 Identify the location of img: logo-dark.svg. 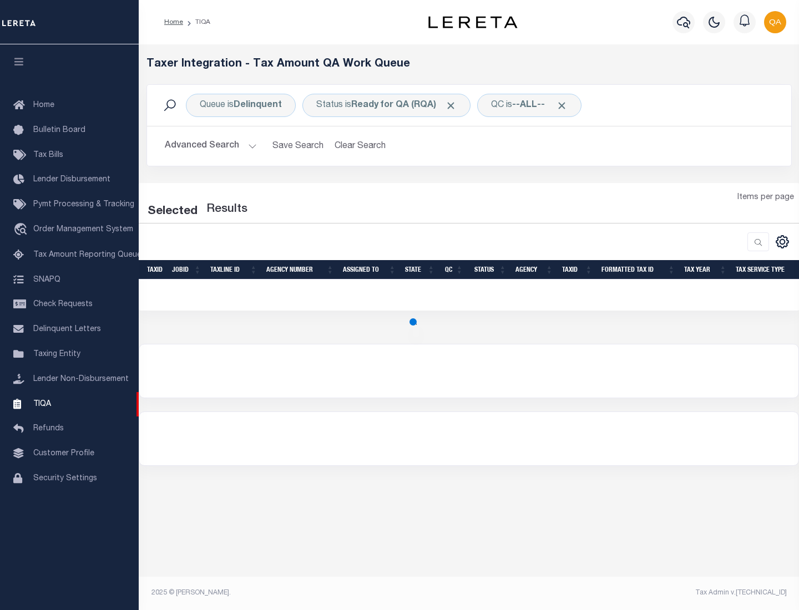
(473, 22).